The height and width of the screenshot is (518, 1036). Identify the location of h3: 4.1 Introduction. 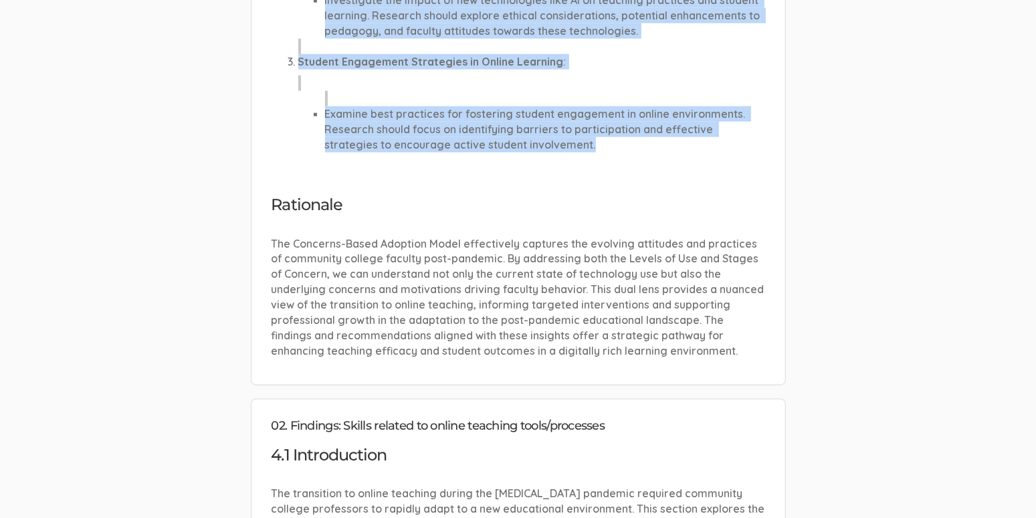
(518, 455).